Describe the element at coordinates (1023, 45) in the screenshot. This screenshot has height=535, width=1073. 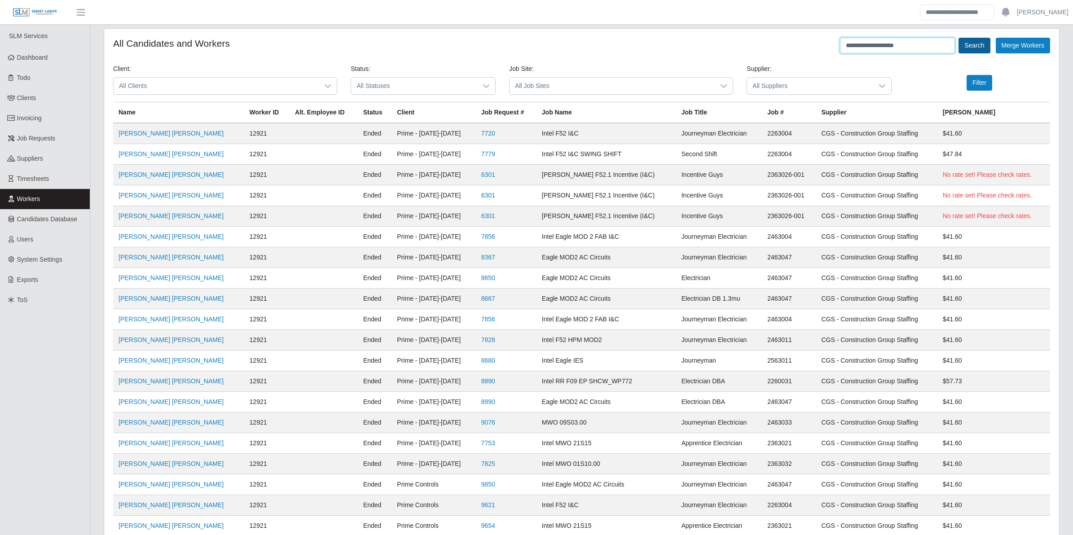
I see `button: Merge Workers` at that location.